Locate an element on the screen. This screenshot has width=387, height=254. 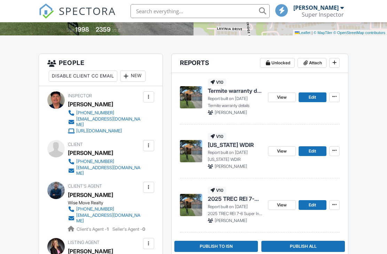
div: Super Inspector is located at coordinates (322, 15).